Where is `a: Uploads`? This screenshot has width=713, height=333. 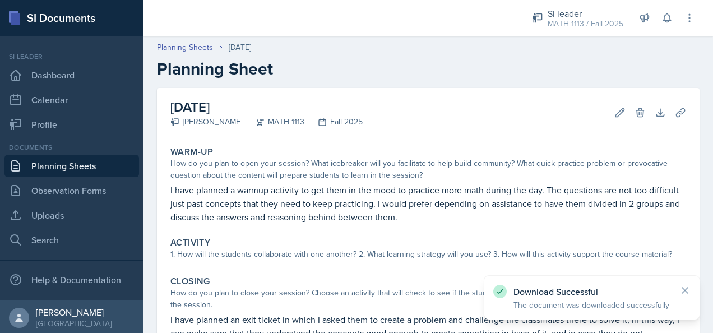 a: Uploads is located at coordinates (72, 215).